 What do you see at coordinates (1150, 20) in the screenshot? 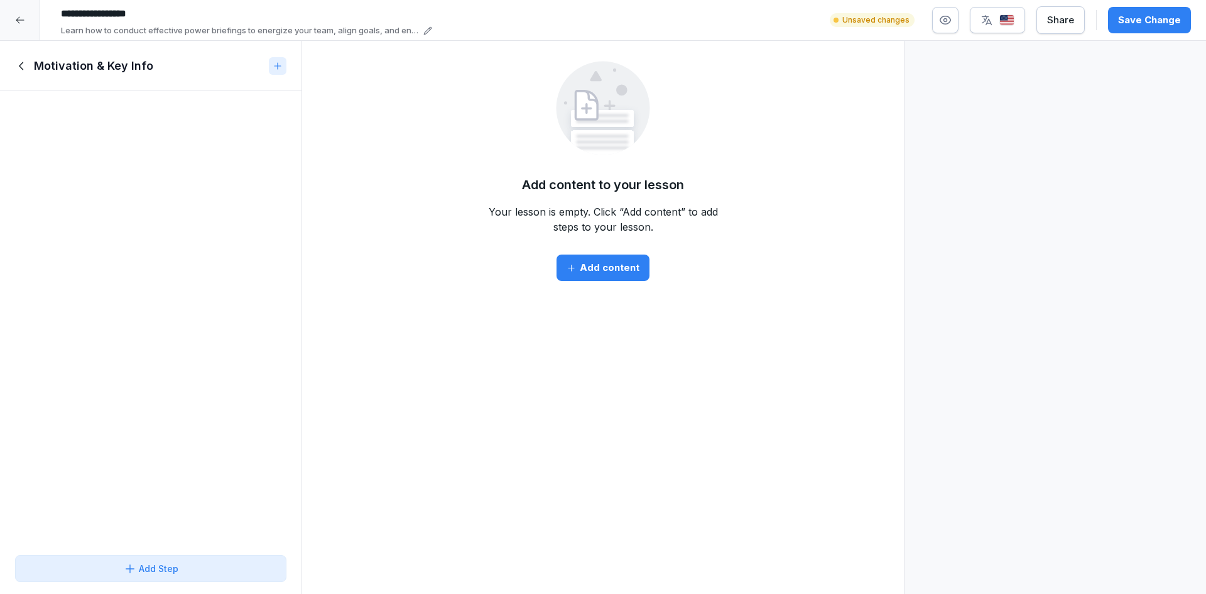
I see `button: Save Change` at bounding box center [1150, 20].